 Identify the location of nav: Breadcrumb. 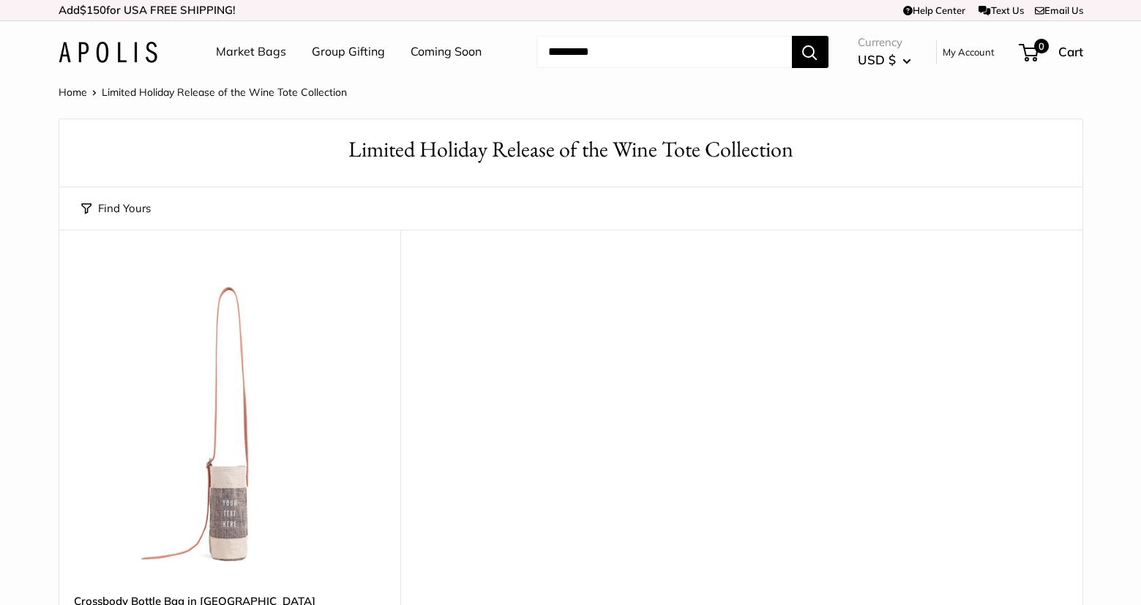
(203, 92).